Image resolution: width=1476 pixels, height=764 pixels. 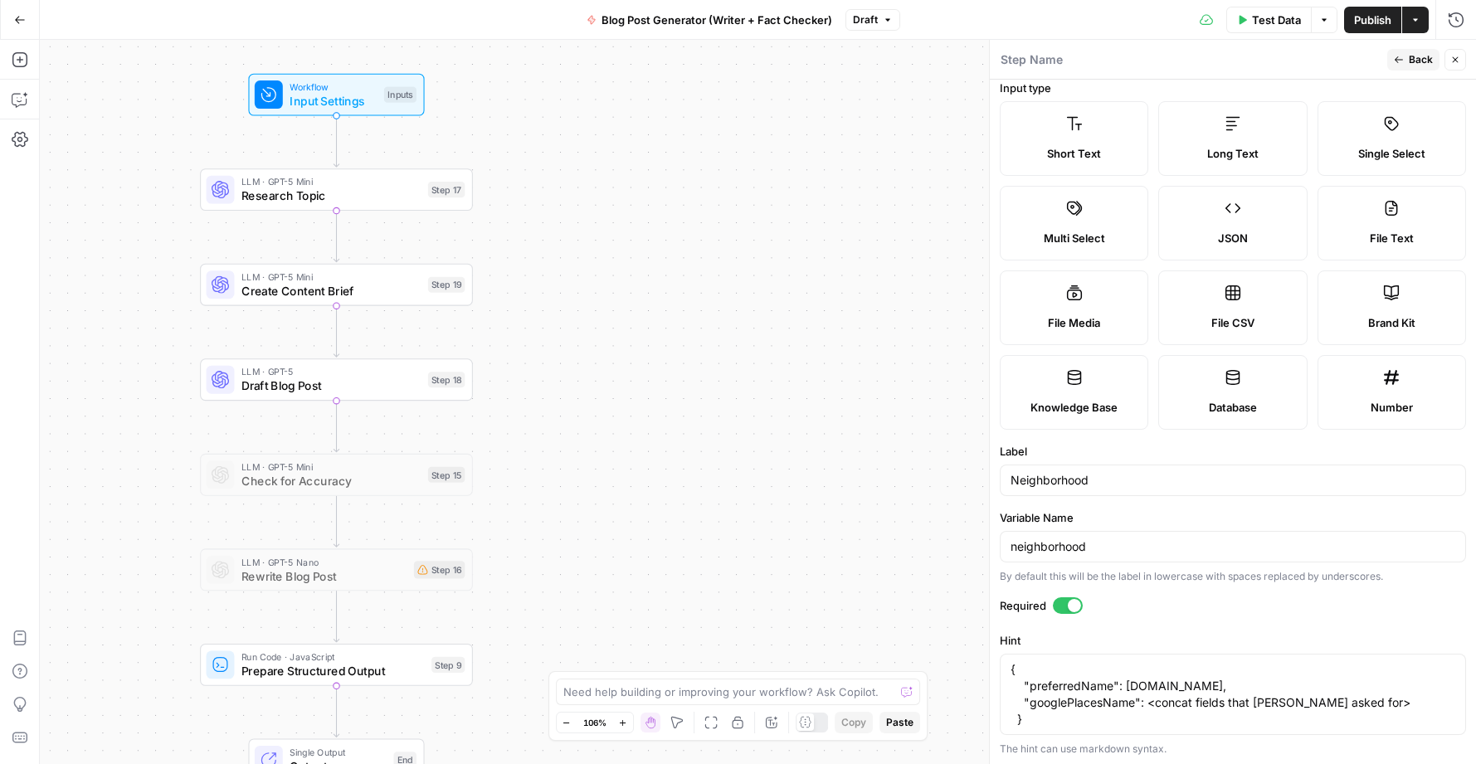 What do you see at coordinates (1233, 606) in the screenshot?
I see `label: Required` at bounding box center [1233, 606].